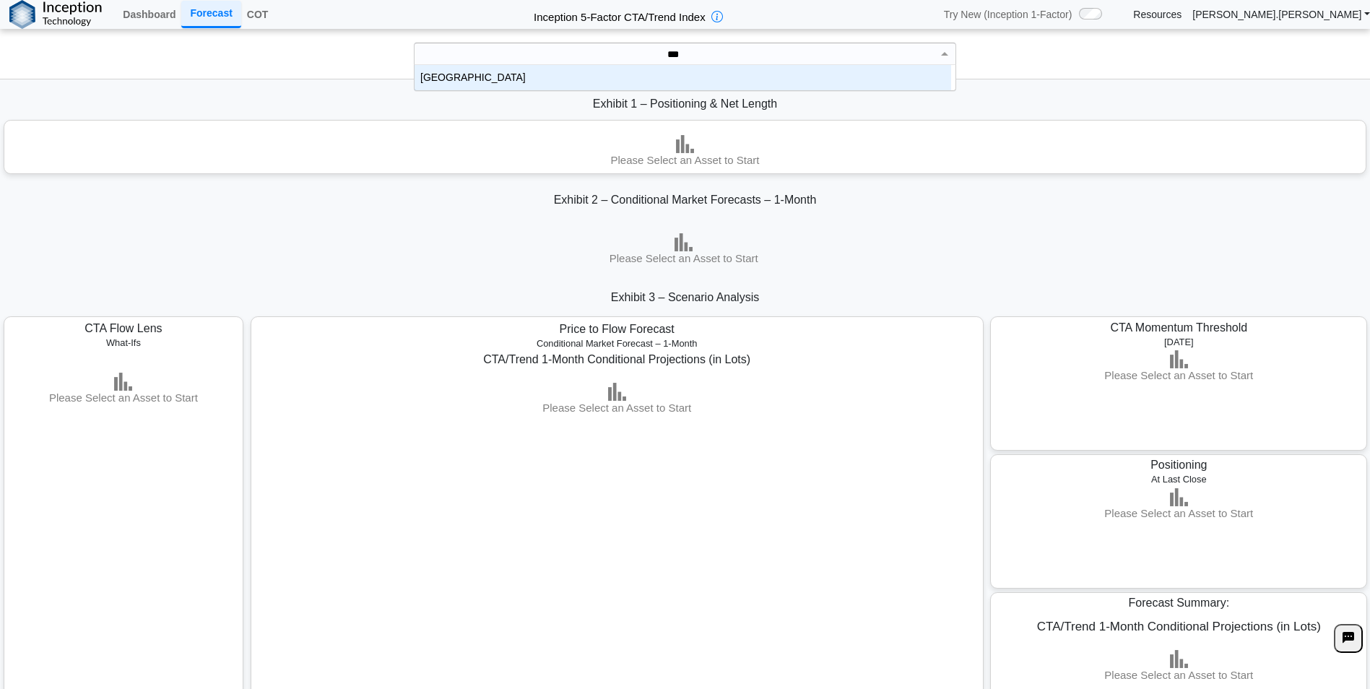 This screenshot has height=689, width=1370. What do you see at coordinates (620, 14) in the screenshot?
I see `h2: Inception 5-Factor CTA/Trend Index` at bounding box center [620, 14].